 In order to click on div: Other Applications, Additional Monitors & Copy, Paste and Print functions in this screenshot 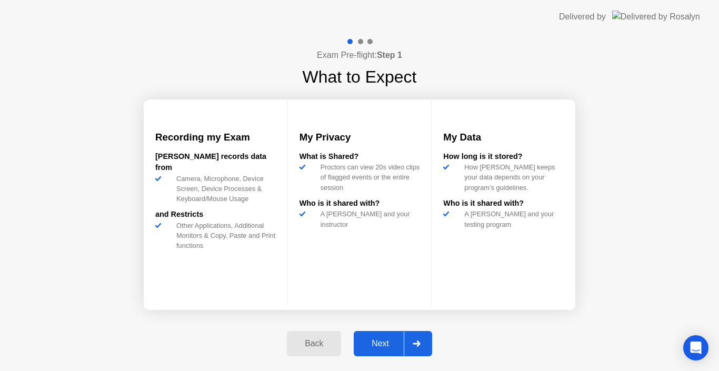, I will do `click(224, 236)`.